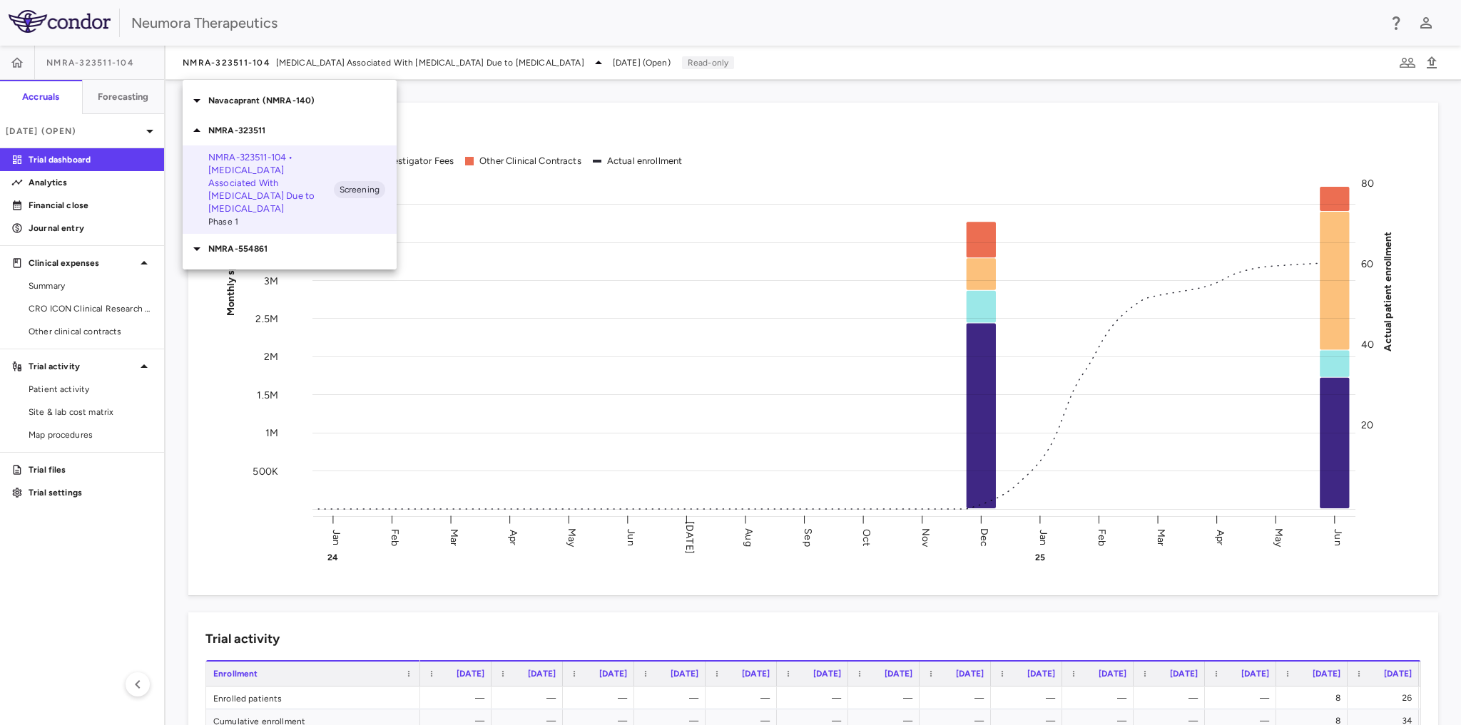  Describe the element at coordinates (290, 101) in the screenshot. I see `div: Navacaprant (NMRA-140)` at that location.